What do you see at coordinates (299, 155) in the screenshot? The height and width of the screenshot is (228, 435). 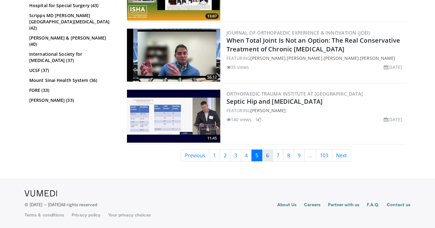 I see `a: 9` at bounding box center [299, 155].